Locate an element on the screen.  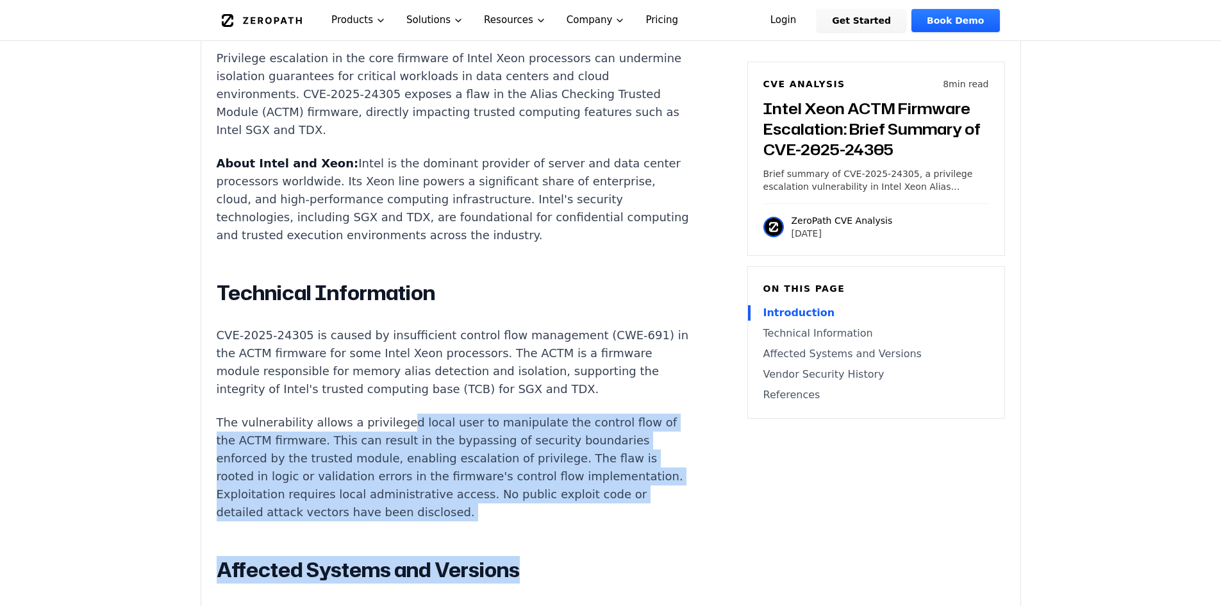
a: Affected Systems and Versions is located at coordinates (876, 354).